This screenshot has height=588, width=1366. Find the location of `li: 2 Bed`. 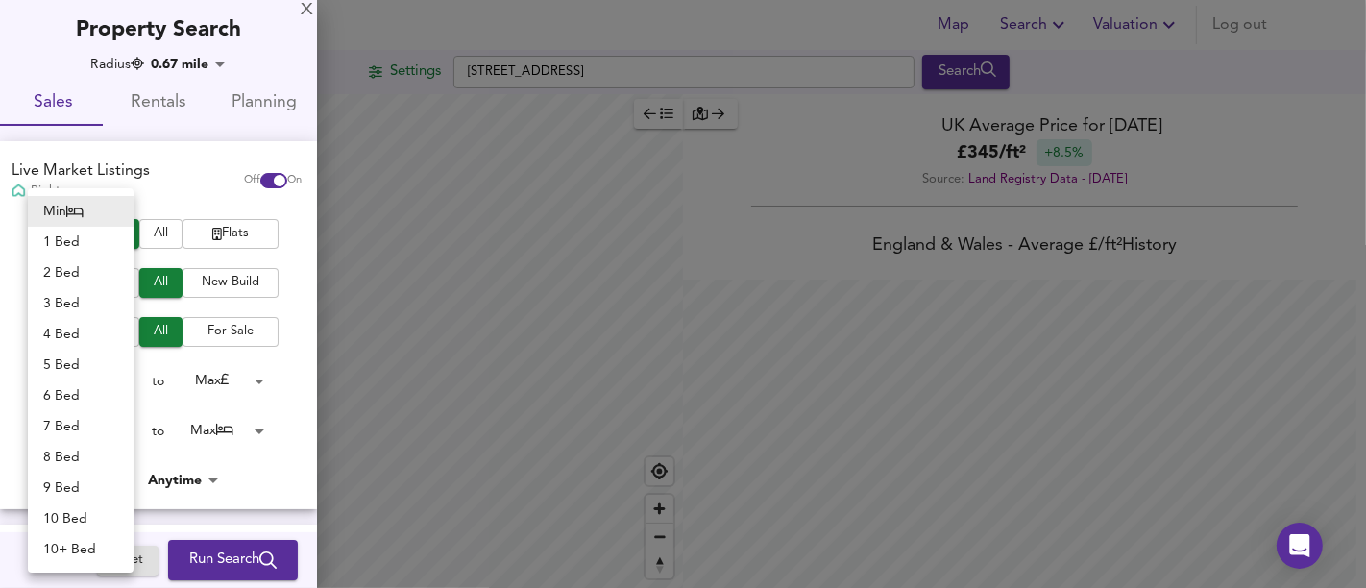

li: 2 Bed is located at coordinates (81, 273).